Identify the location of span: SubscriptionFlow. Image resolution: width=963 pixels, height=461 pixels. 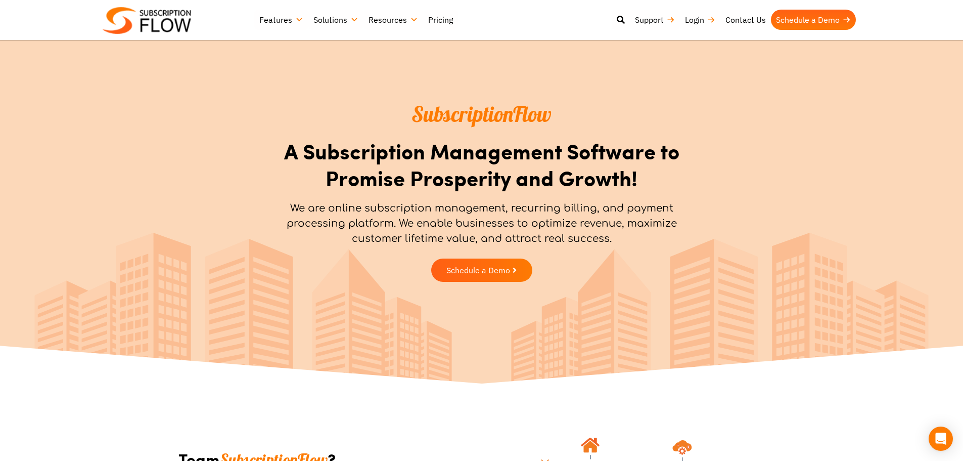
(481, 114).